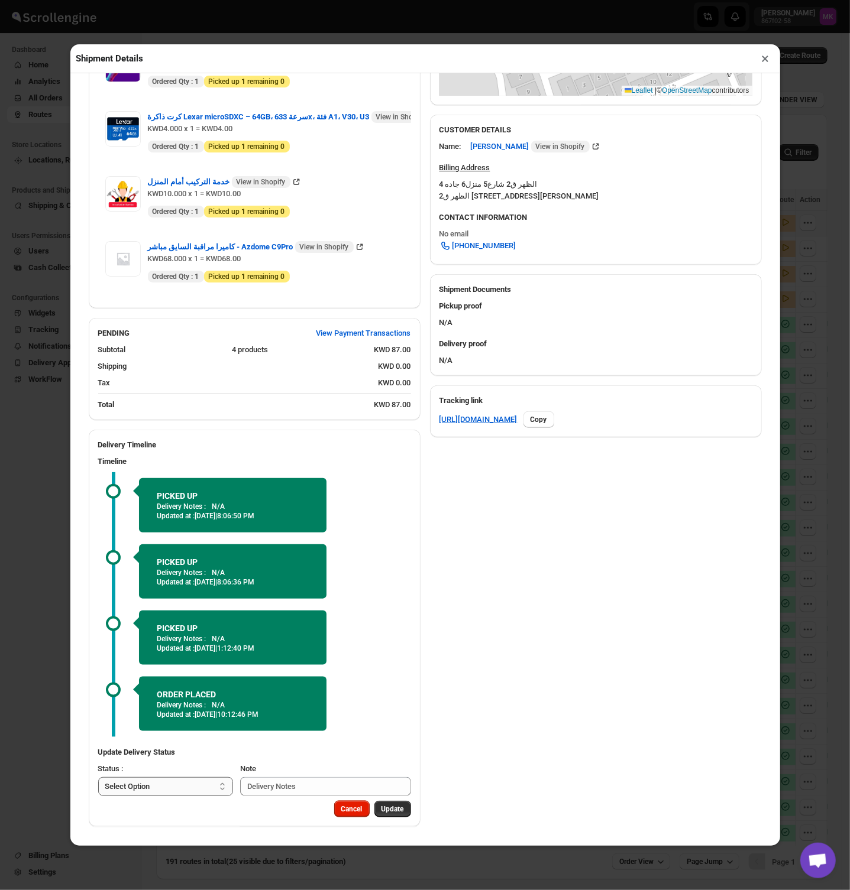 The image size is (850, 890). Describe the element at coordinates (195, 258) in the screenshot. I see `span: KWD68.000 x 1 = KWD68.00` at that location.